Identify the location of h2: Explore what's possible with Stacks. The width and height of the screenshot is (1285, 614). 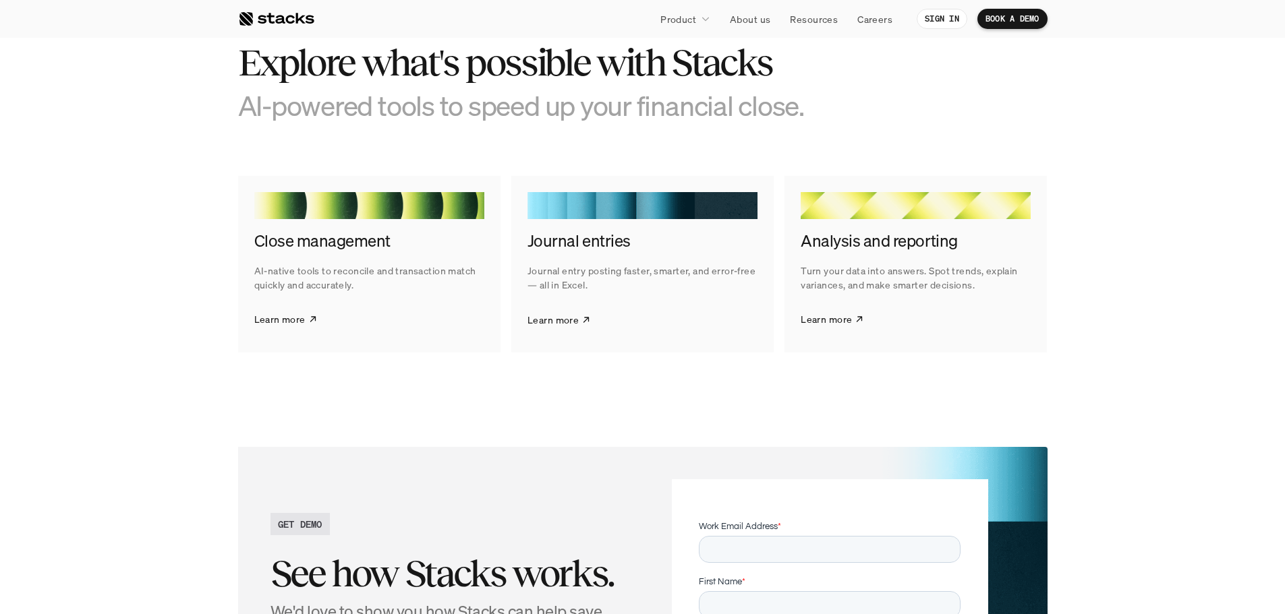
(542, 63).